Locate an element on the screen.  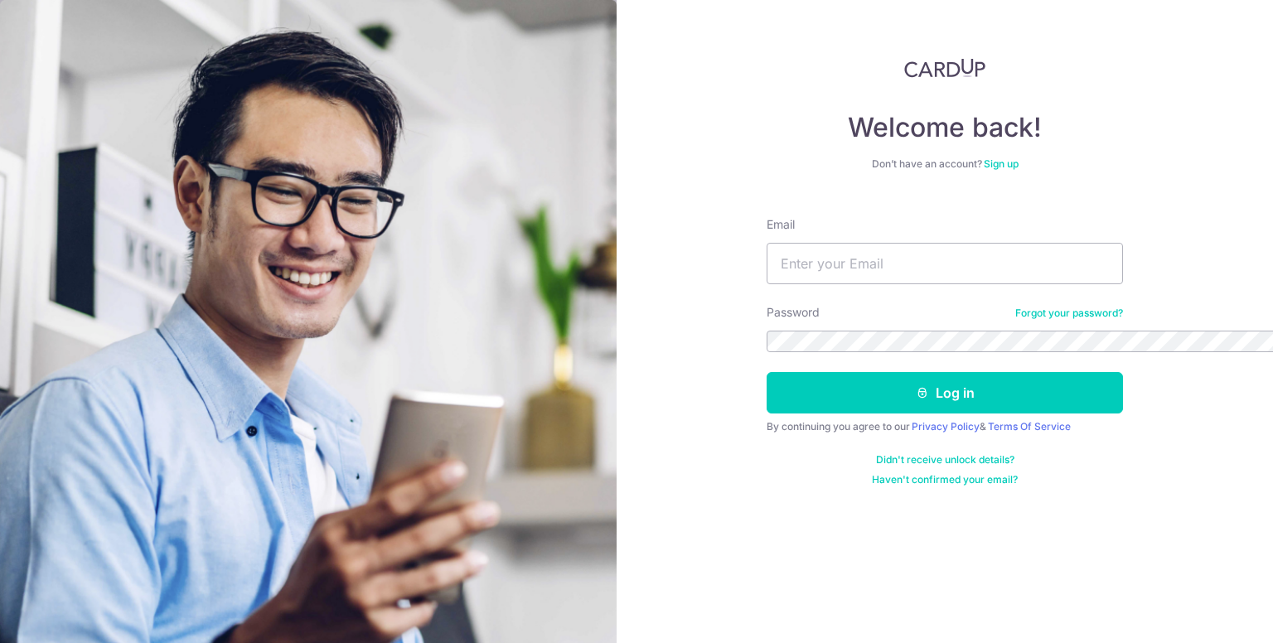
button: Log in is located at coordinates (945, 393).